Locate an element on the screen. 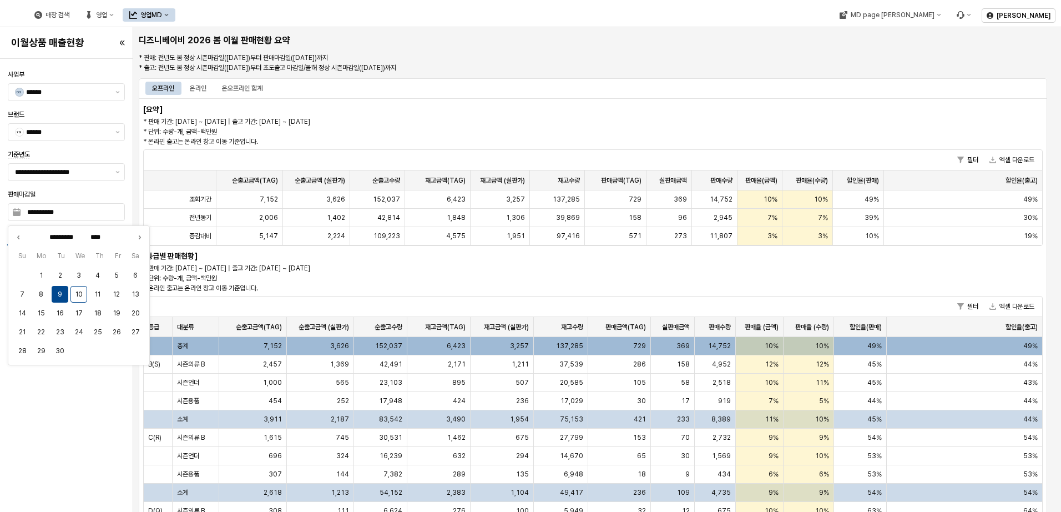  div: Menu item 6 is located at coordinates (964, 15).